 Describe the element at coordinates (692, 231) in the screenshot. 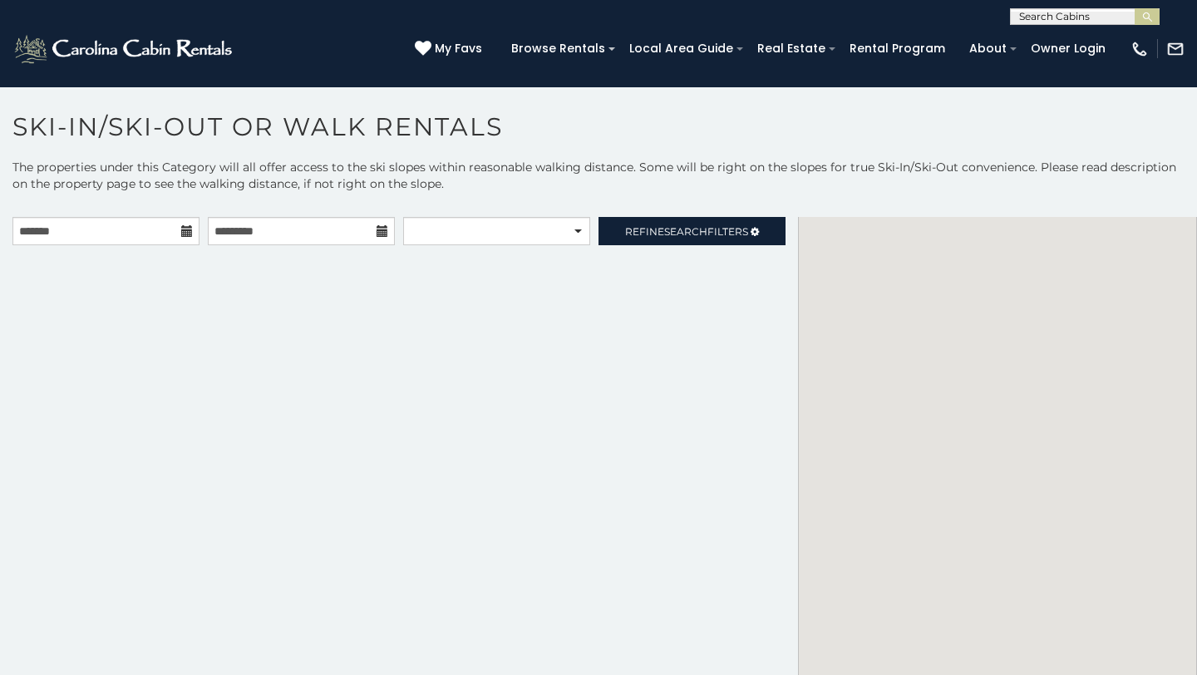

I see `a: RefineSearchFilters` at that location.